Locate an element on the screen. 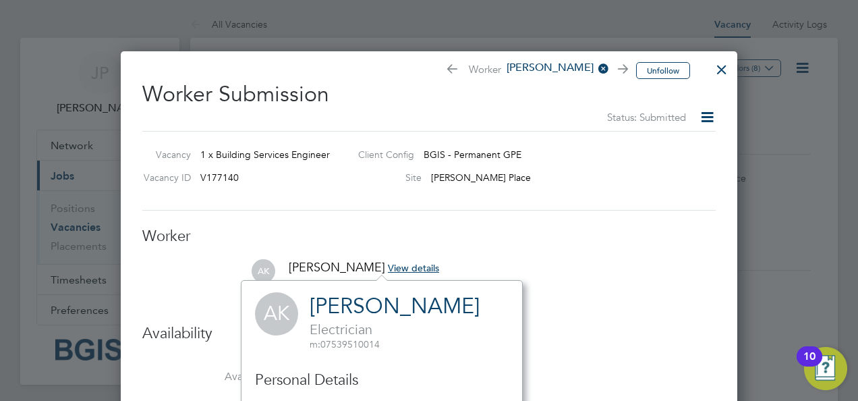  span: V177140 is located at coordinates (219, 177).